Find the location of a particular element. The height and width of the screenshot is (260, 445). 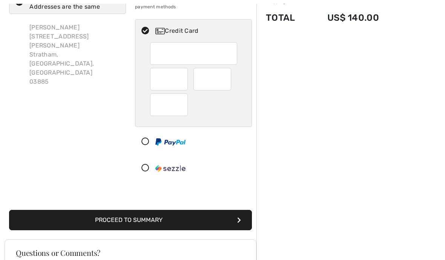

img: Credit Card is located at coordinates (160, 31).